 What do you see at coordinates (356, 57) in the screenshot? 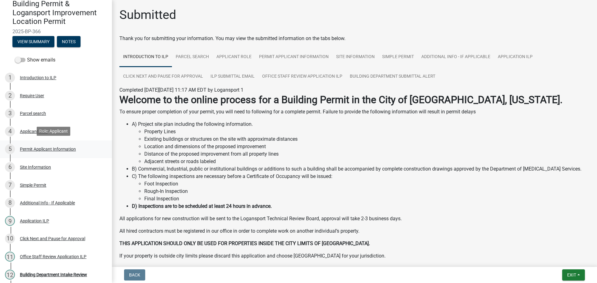
I see `a: Site Information` at bounding box center [356, 57].